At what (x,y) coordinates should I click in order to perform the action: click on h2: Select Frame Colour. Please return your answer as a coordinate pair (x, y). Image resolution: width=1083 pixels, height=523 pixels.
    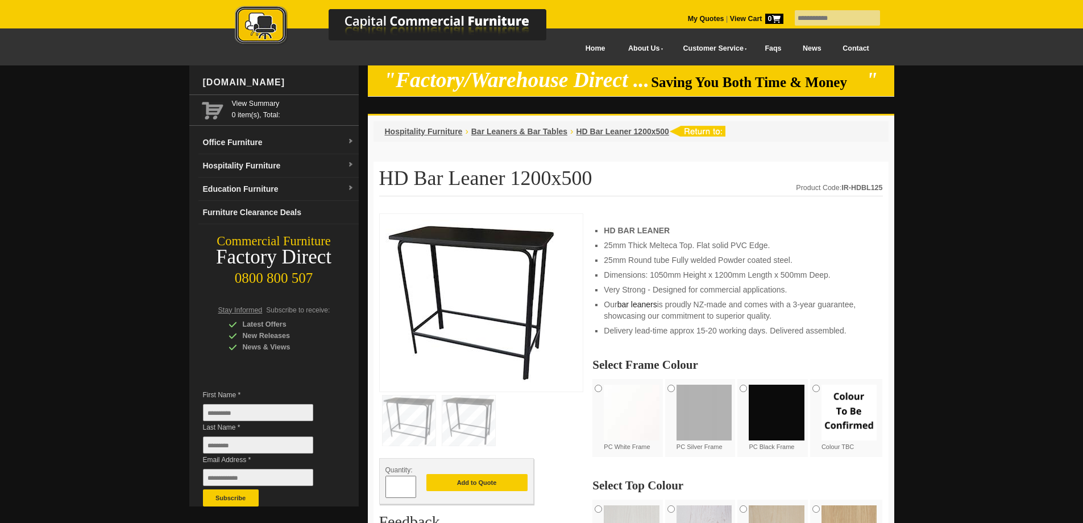
    Looking at the image, I should click on (738, 365).